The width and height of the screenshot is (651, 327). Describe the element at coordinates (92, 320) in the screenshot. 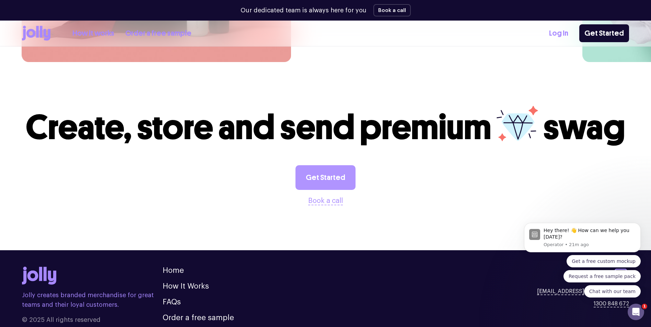

I see `span: © 2025 All rights reserved` at that location.